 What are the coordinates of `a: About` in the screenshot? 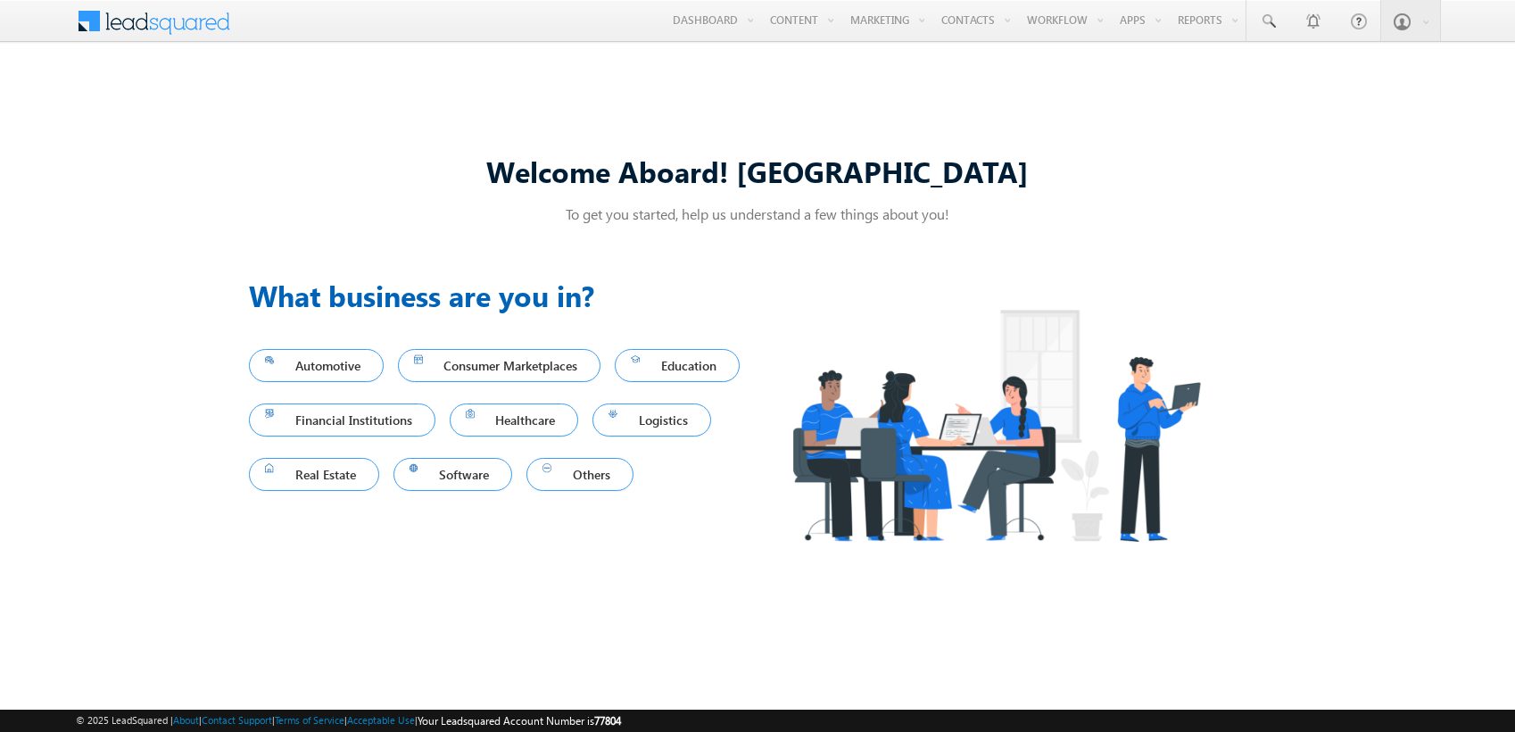 It's located at (186, 719).